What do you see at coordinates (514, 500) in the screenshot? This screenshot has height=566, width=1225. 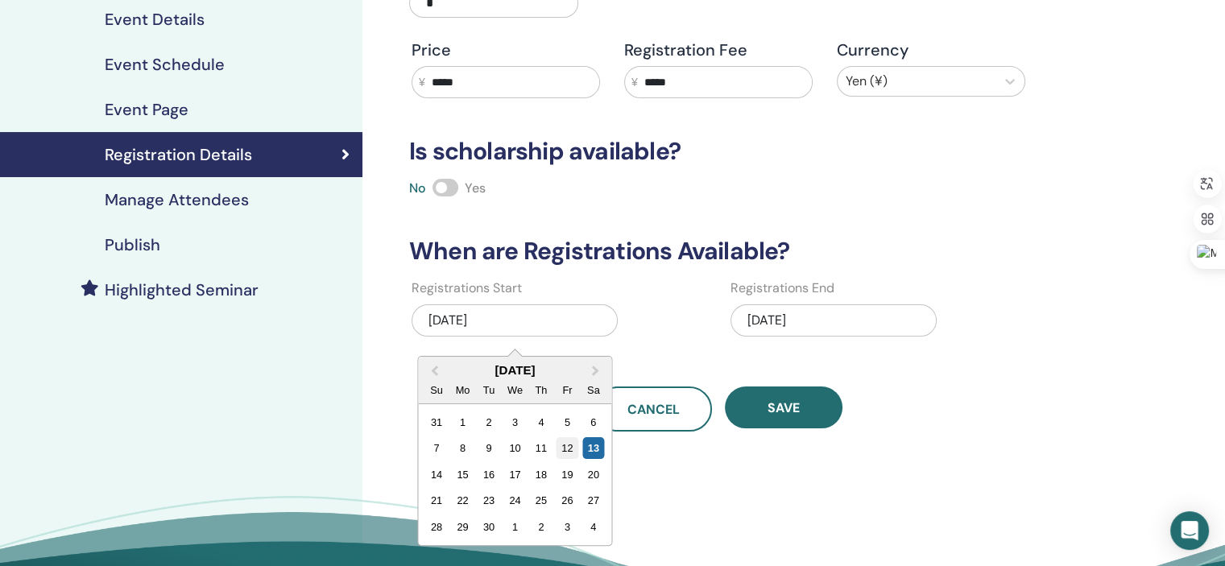 I see `div: Choose Wednesday, September 24th, 2025` at bounding box center [514, 500].